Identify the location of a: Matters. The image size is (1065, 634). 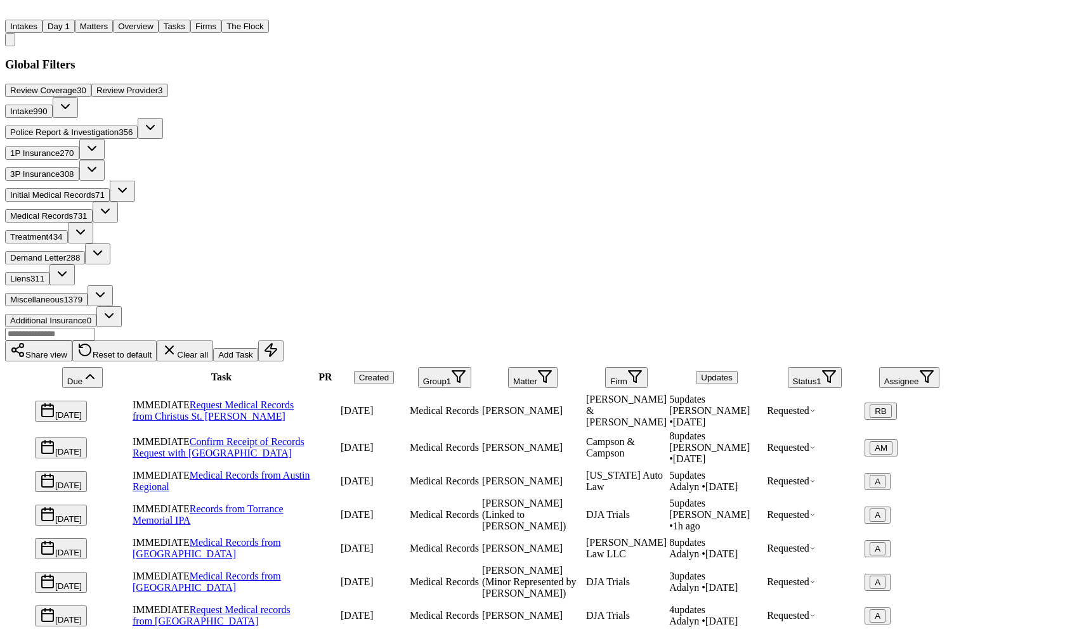
(94, 25).